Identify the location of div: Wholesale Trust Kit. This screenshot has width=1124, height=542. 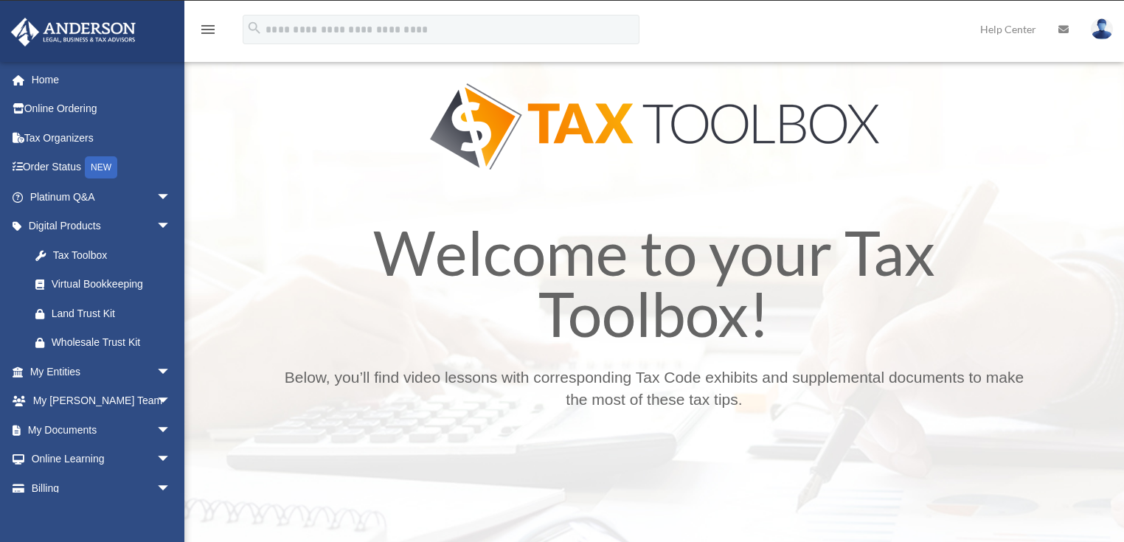
(113, 342).